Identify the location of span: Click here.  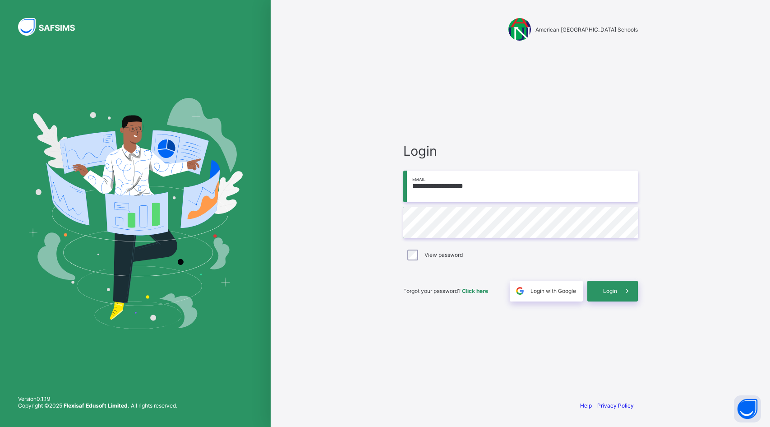
(475, 291).